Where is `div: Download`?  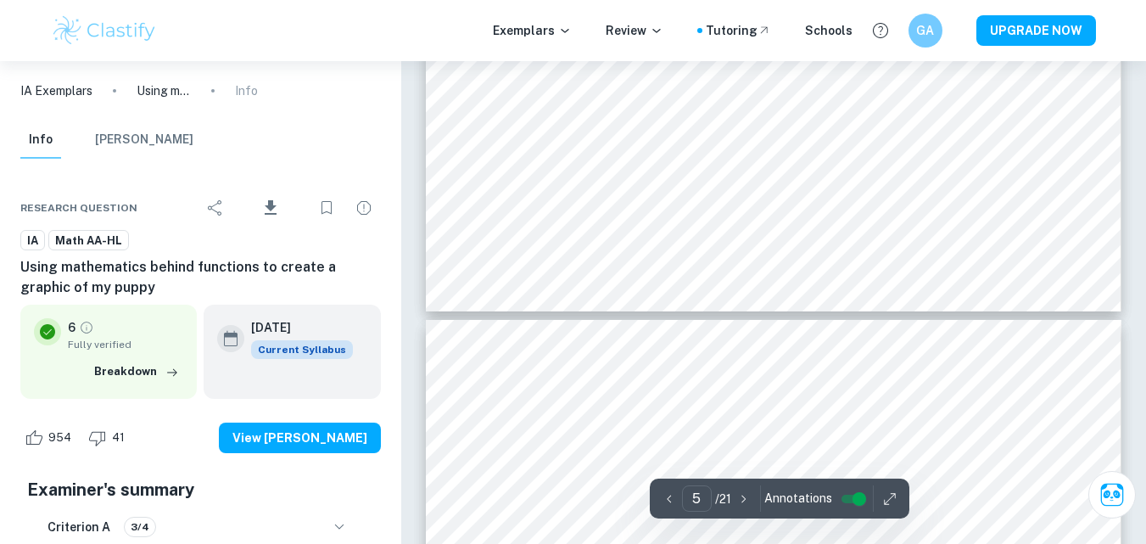 div: Download is located at coordinates (271, 208).